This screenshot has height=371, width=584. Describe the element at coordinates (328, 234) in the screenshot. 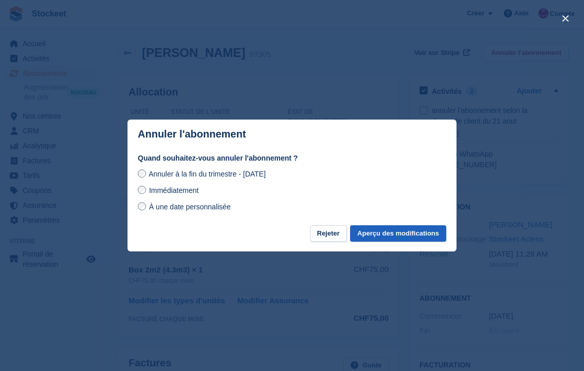

I see `button: Rejeter` at that location.